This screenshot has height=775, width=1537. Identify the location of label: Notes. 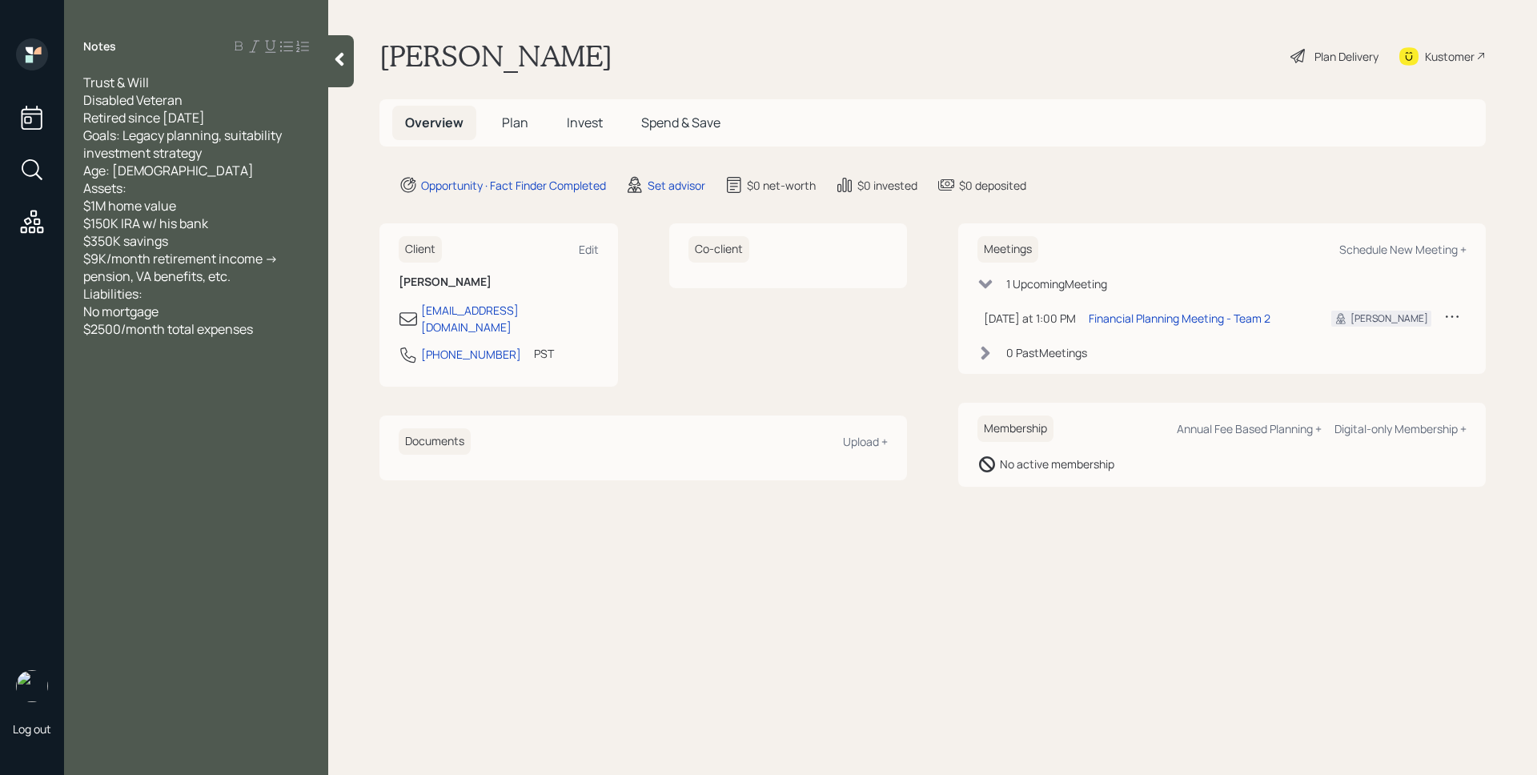
(99, 46).